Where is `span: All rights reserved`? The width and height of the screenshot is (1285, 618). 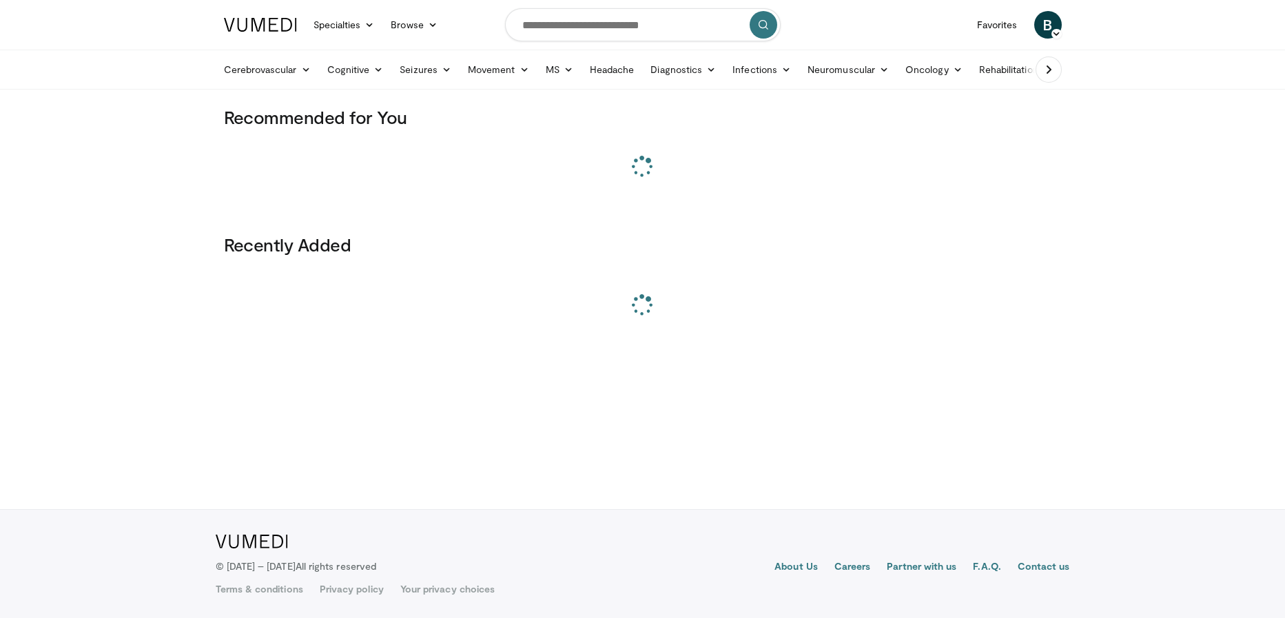 span: All rights reserved is located at coordinates (335, 566).